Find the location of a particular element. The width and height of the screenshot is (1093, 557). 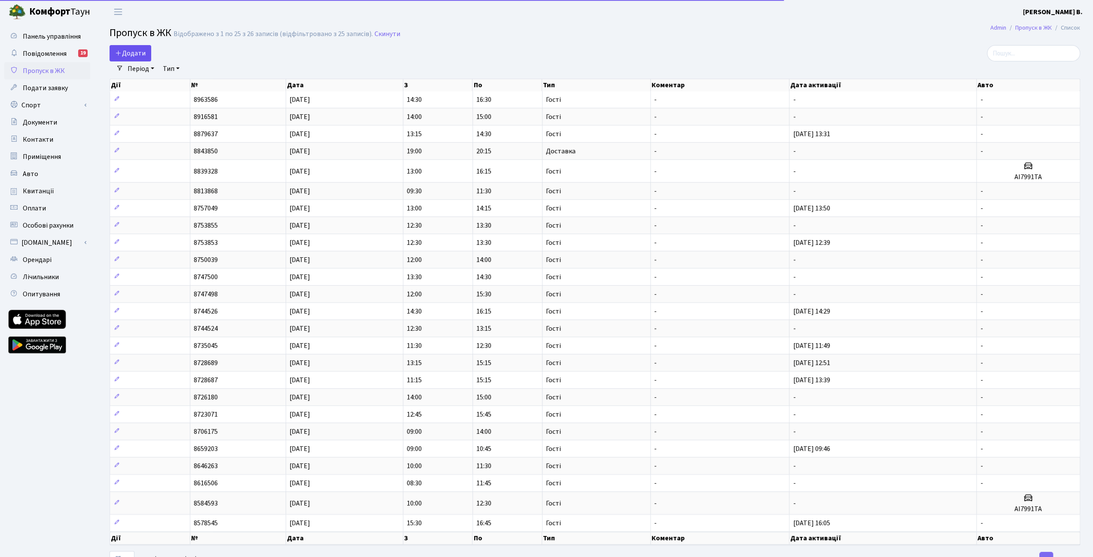

span: 8646263 is located at coordinates (206, 466).